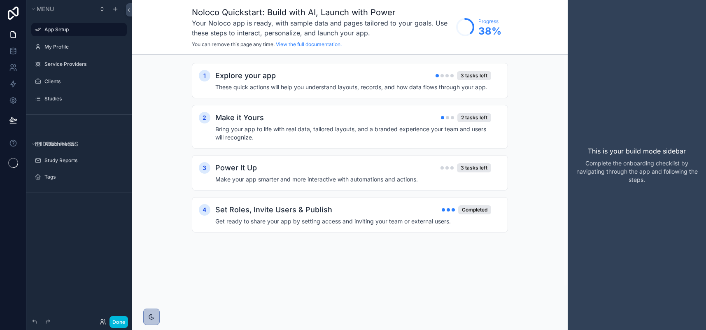  I want to click on a: Service Providers, so click(83, 64).